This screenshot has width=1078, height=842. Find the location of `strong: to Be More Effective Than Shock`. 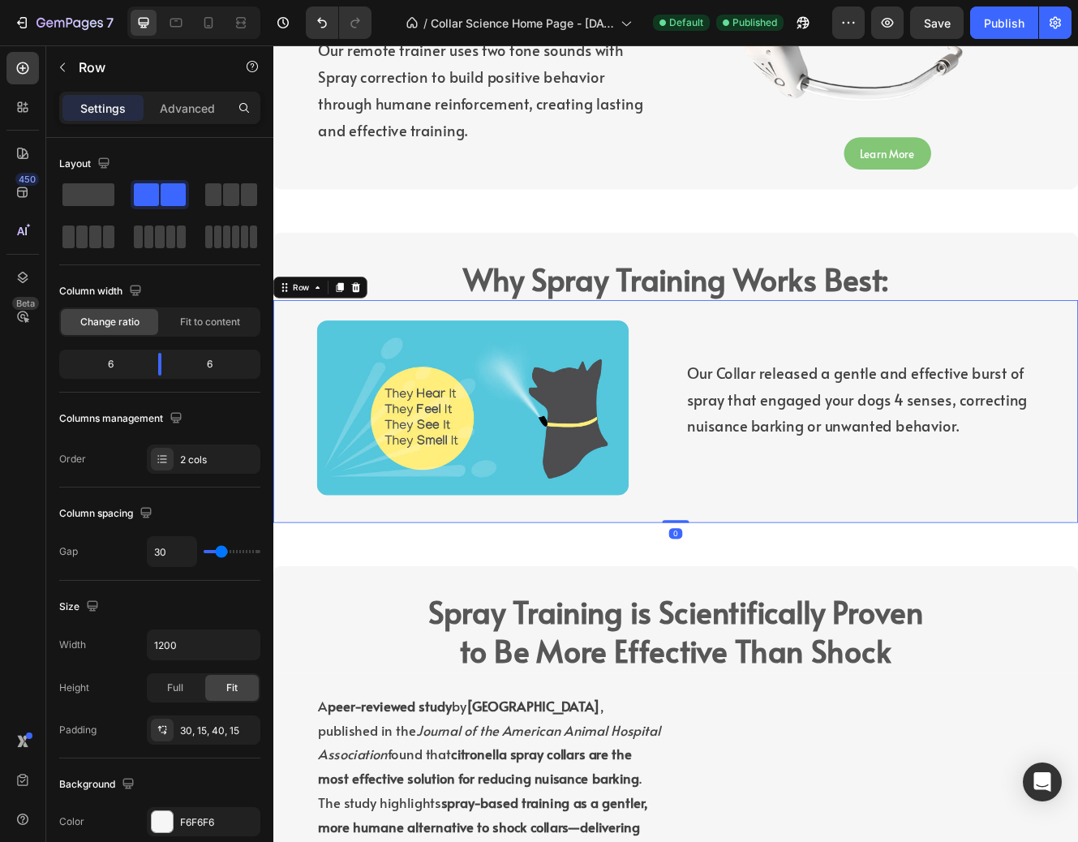

strong: to Be More Effective Than Shock is located at coordinates (487, 731).